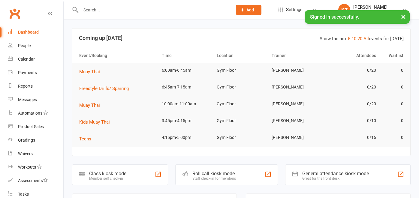 The width and height of the screenshot is (419, 198). Describe the element at coordinates (360, 39) in the screenshot. I see `a: 20` at that location.